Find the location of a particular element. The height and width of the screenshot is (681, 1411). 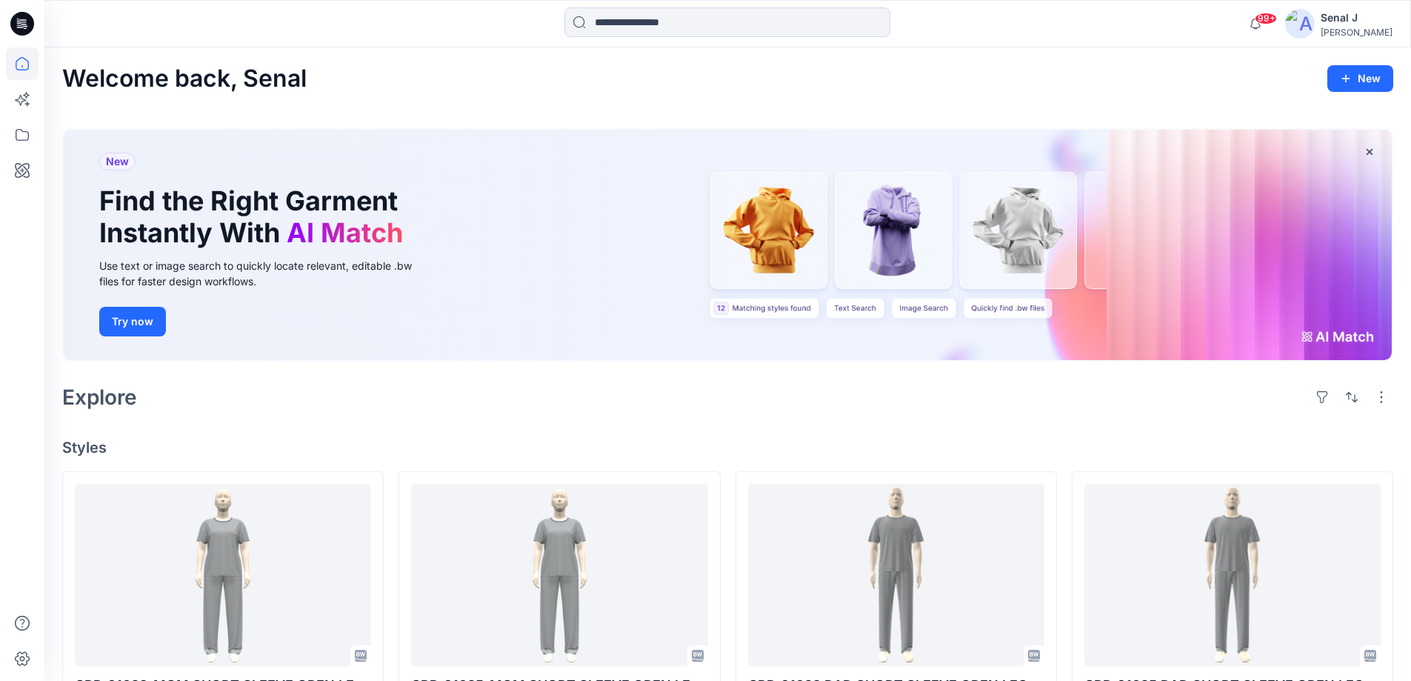

span: New is located at coordinates (117, 161).